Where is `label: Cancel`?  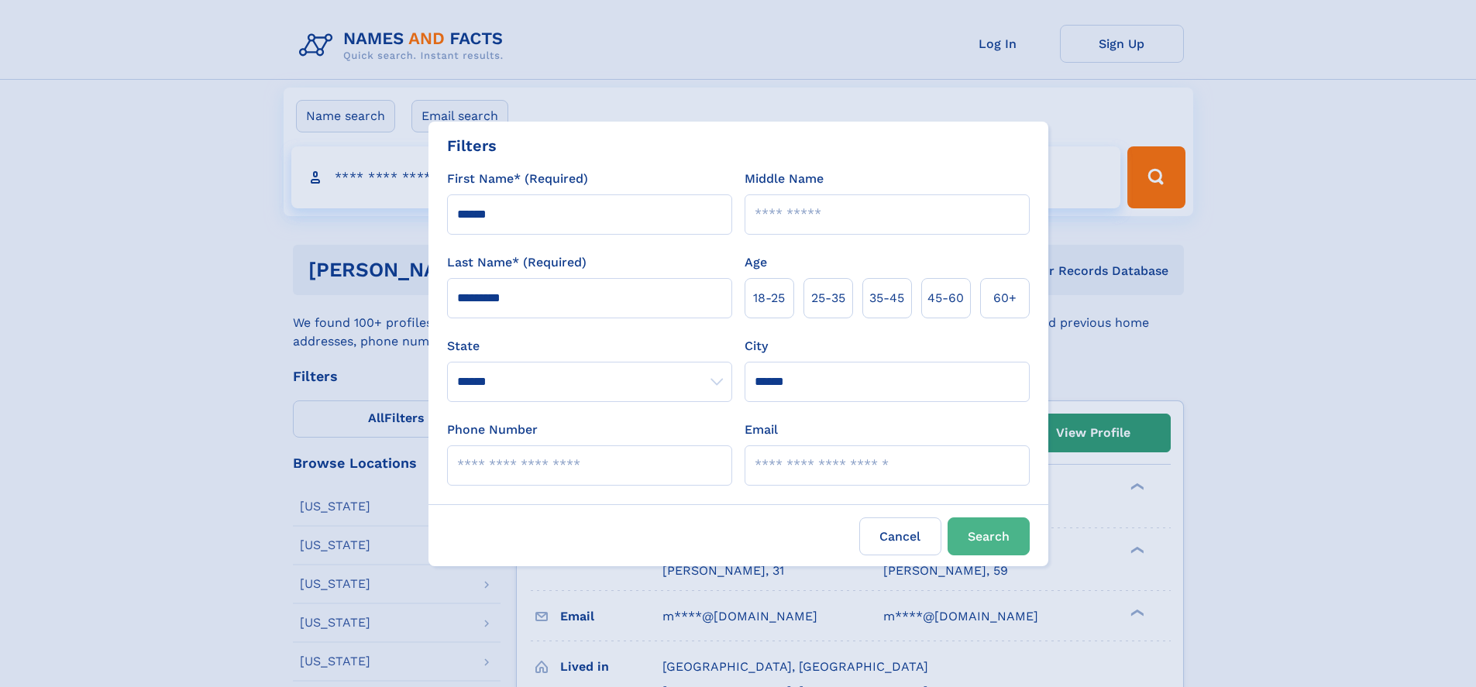 label: Cancel is located at coordinates (900, 536).